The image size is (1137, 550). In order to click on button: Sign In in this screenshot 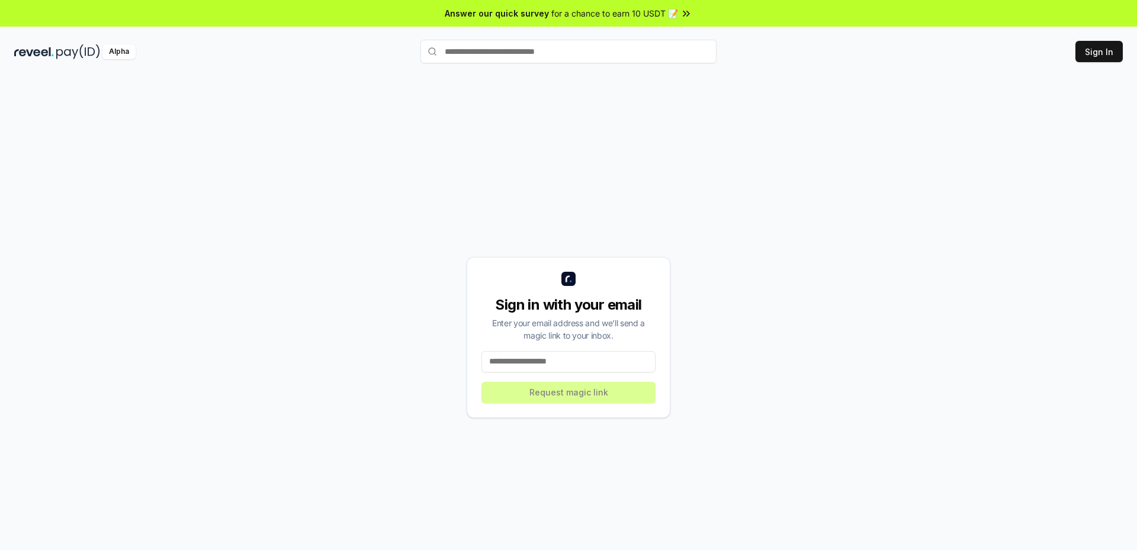, I will do `click(1099, 52)`.